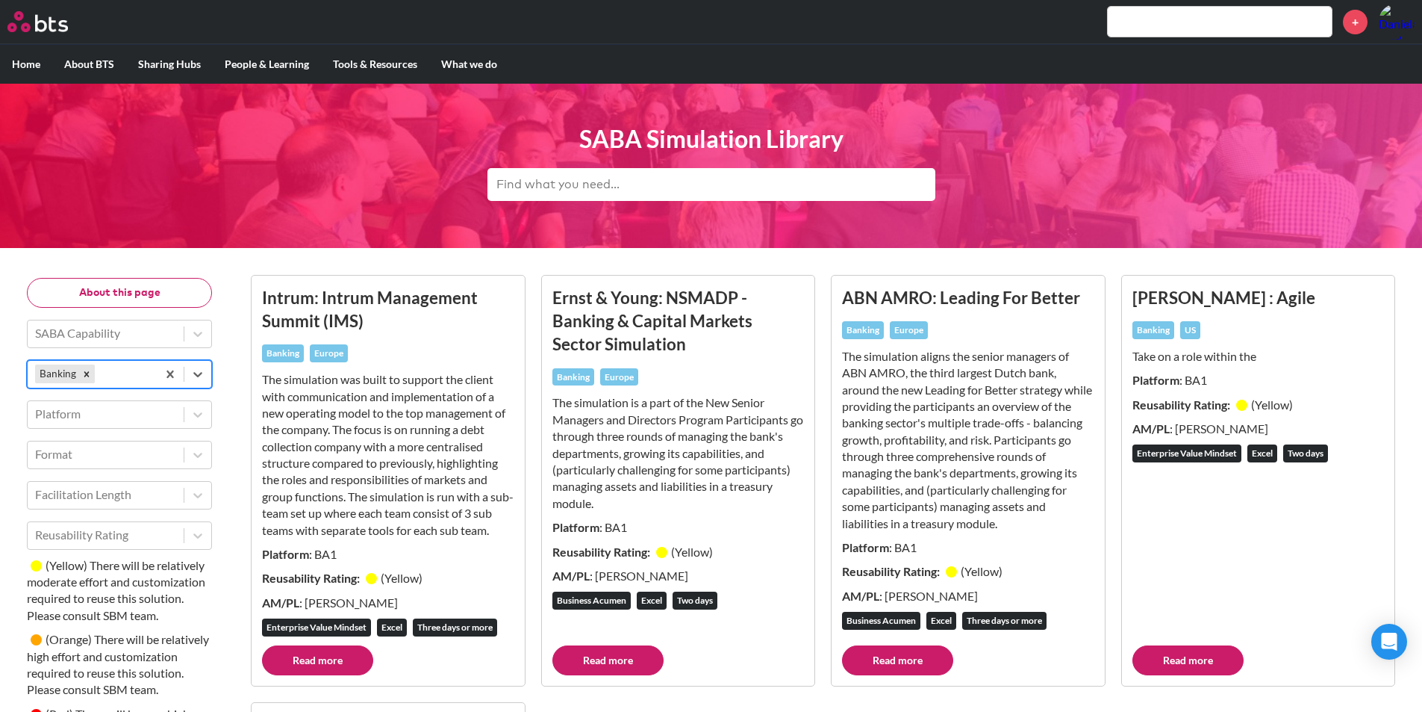 This screenshot has height=712, width=1422. I want to click on h3: Ernst & Young: NSMADP - Banking & Capital Markets Sector Simulation, so click(679, 321).